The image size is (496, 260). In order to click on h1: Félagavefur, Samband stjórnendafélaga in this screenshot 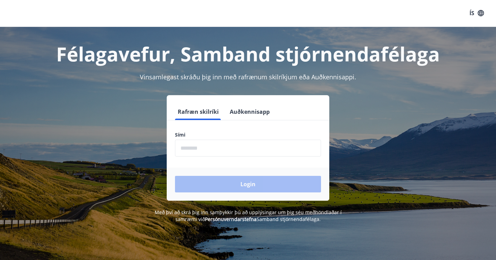, I will do `click(248, 54)`.